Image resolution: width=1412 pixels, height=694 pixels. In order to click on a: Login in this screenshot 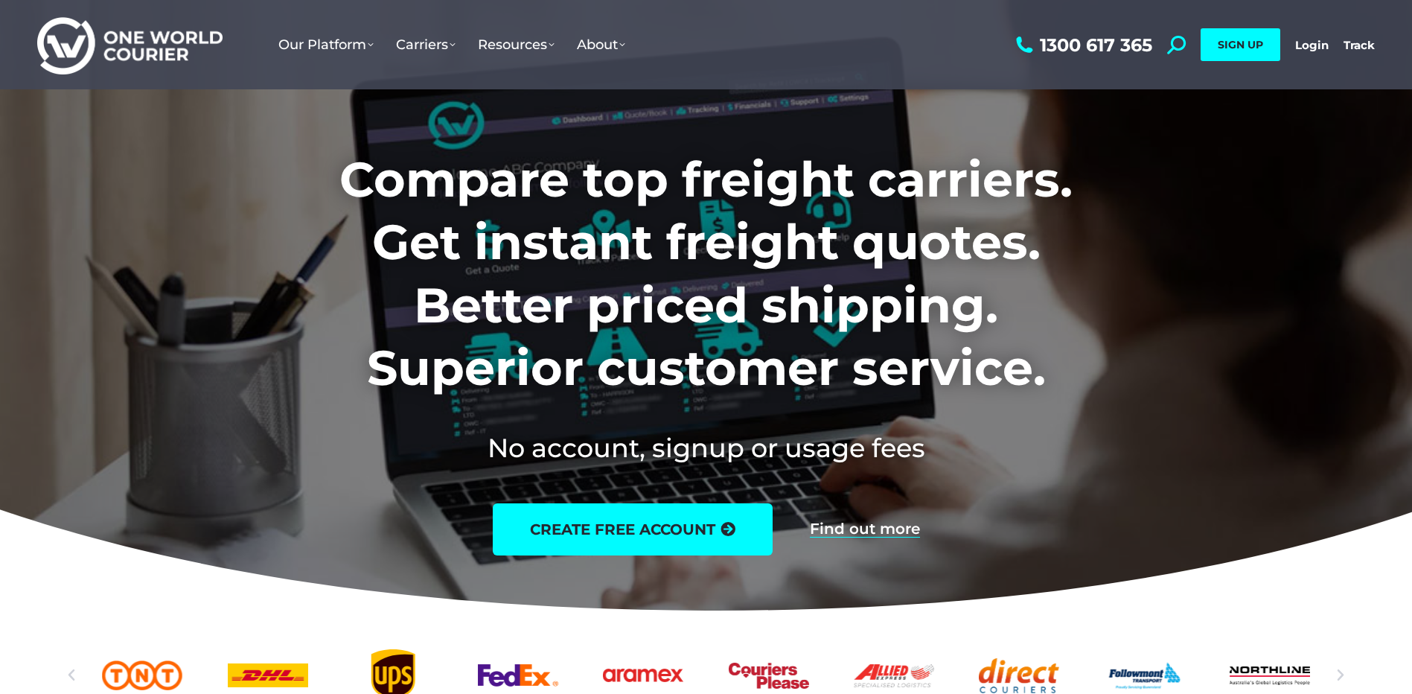, I will do `click(1312, 45)`.